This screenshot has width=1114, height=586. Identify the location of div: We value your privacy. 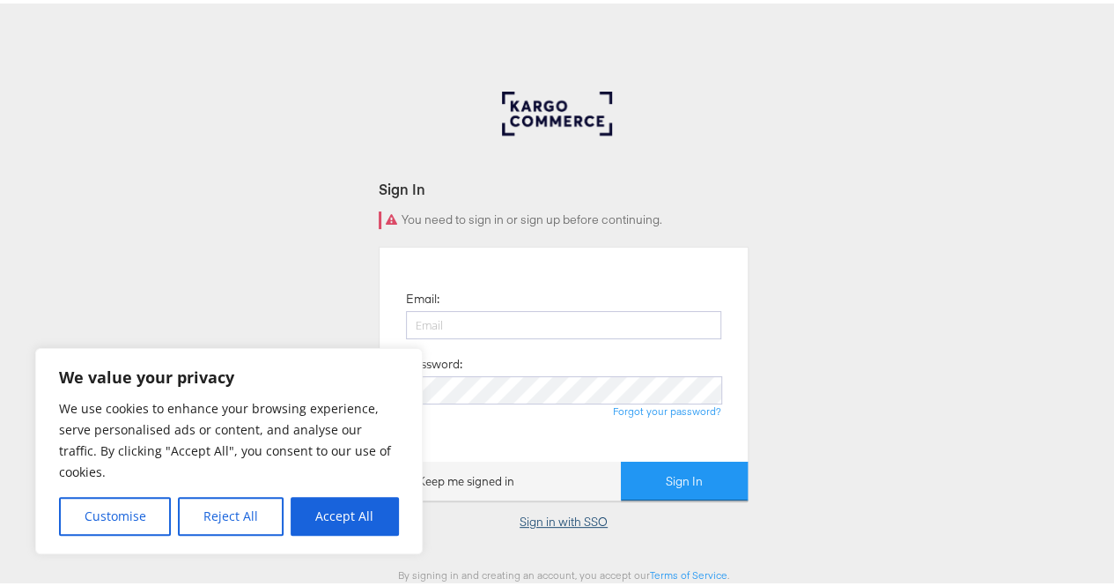
(229, 448).